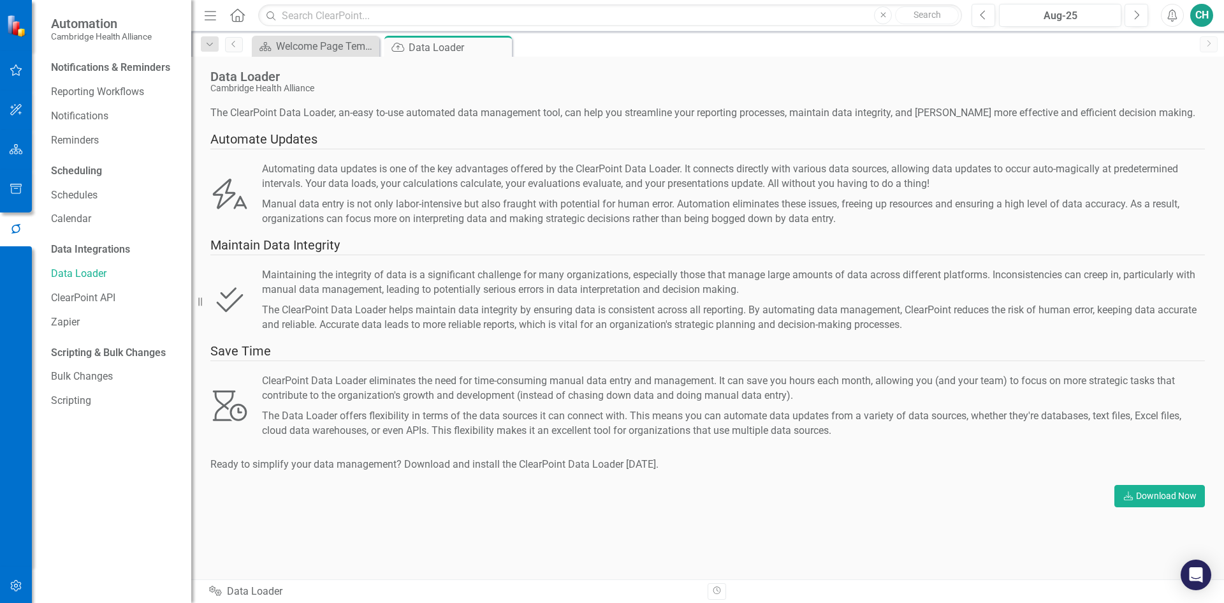 This screenshot has width=1224, height=603. I want to click on div: The Data Loader offers flexibility in terms of the data sources it can connect with. This means y..., so click(733, 423).